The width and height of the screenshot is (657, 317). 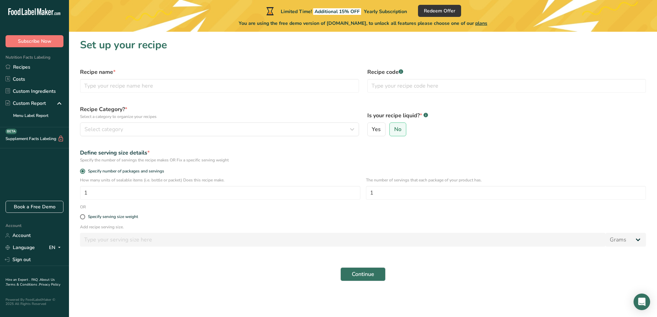 I want to click on div: Open Intercom Messenger, so click(x=642, y=302).